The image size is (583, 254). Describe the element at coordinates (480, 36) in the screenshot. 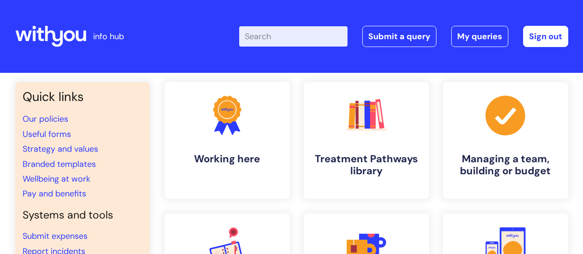

I see `a: My queries` at that location.